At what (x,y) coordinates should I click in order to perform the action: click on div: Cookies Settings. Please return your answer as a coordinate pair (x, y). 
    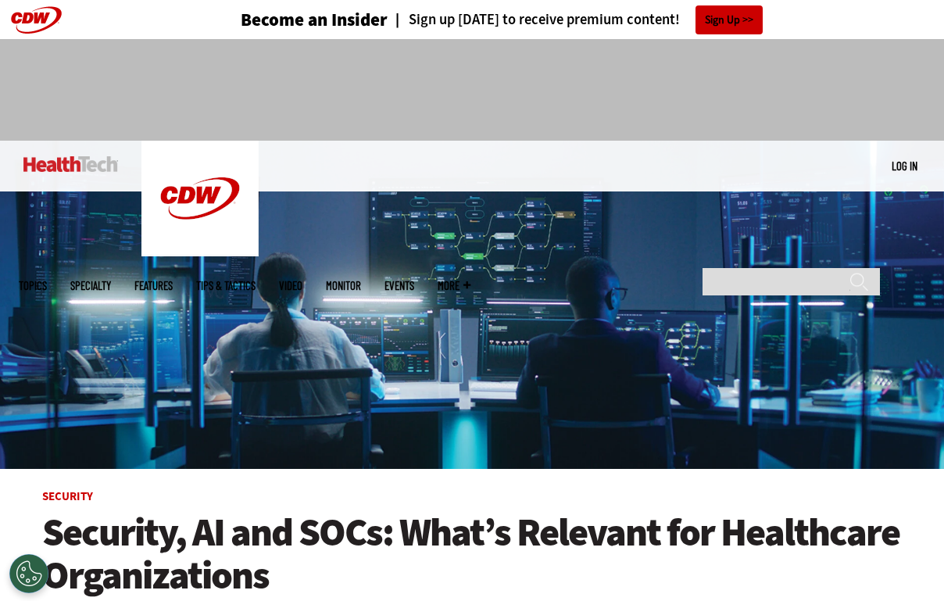
    Looking at the image, I should click on (29, 573).